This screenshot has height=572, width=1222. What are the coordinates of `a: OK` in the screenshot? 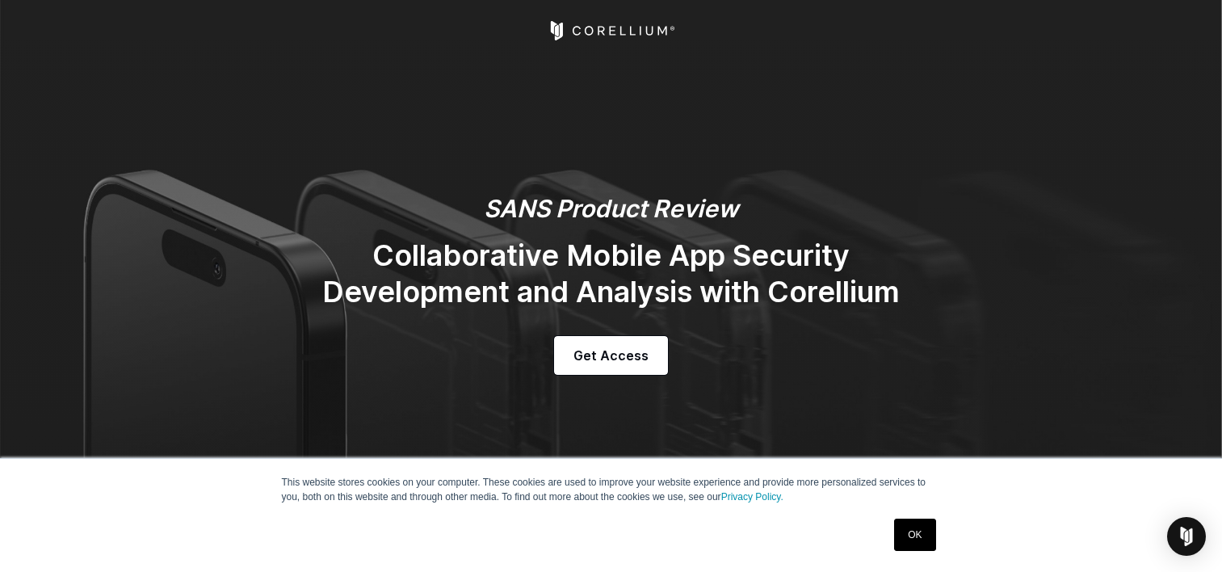 It's located at (914, 535).